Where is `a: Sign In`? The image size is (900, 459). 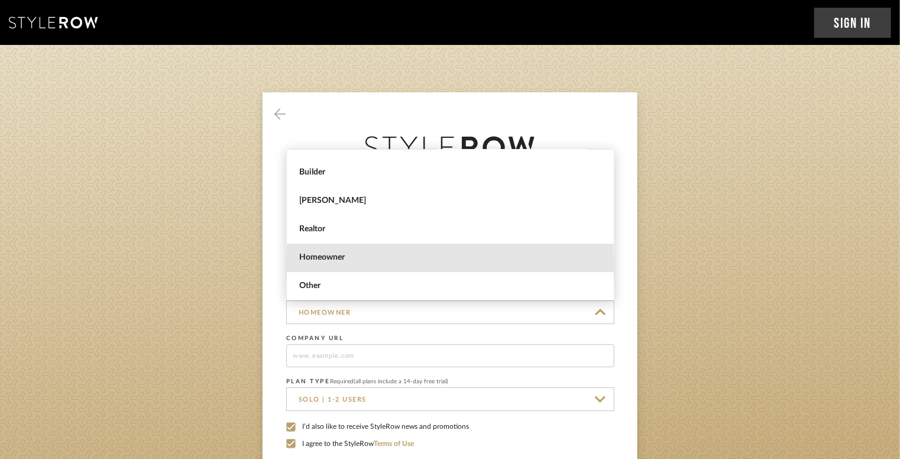
a: Sign In is located at coordinates (853, 22).